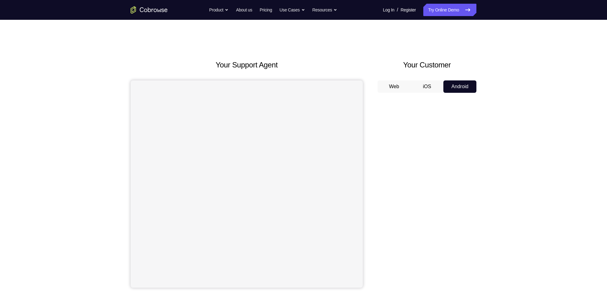 This screenshot has height=292, width=607. I want to click on h2: Your Support Agent, so click(247, 65).